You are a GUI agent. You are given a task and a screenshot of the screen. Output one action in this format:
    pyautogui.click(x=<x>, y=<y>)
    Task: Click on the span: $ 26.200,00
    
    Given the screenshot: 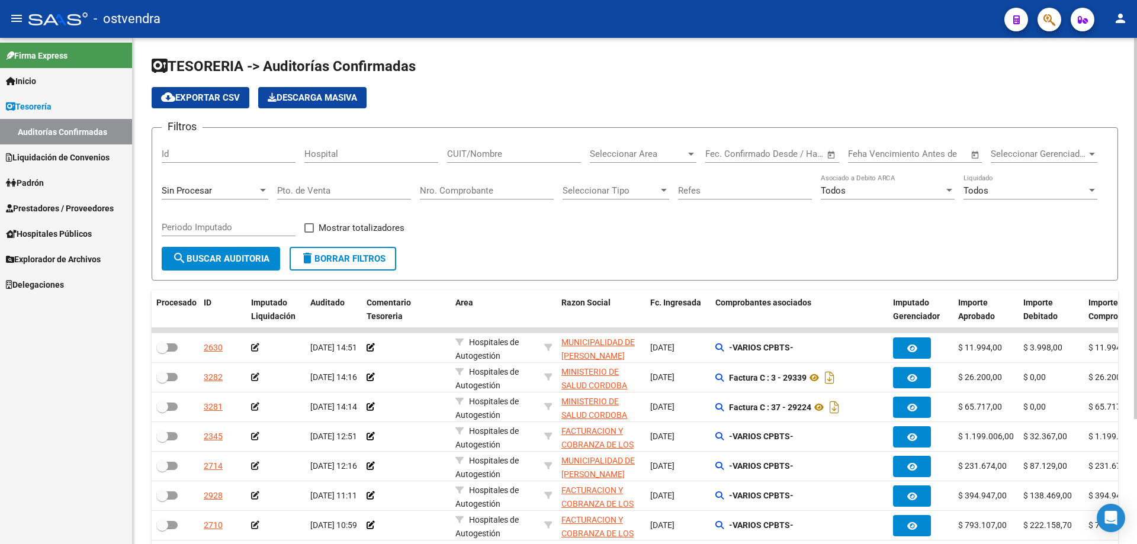 What is the action you would take?
    pyautogui.click(x=1111, y=377)
    